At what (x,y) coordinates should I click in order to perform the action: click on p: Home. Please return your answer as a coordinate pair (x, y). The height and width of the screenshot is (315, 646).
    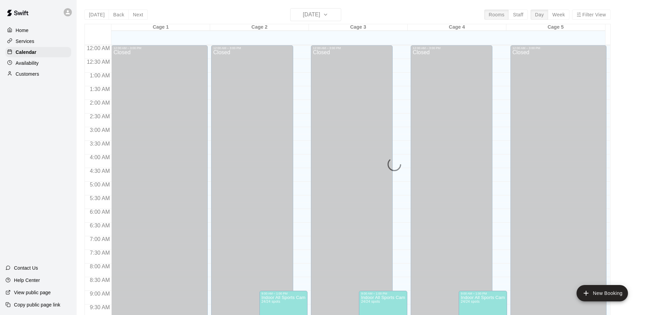
    Looking at the image, I should click on (22, 30).